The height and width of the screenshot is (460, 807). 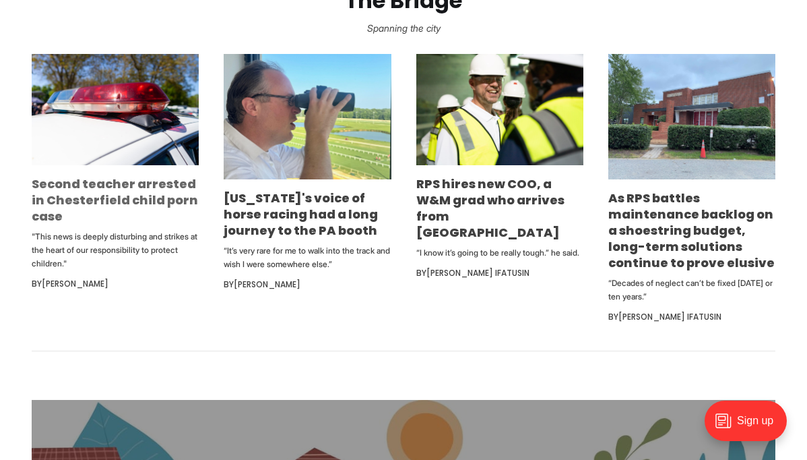 I want to click on p: “It’s very rare for me to walk into the track and wish I were somewhere else.”, so click(x=307, y=257).